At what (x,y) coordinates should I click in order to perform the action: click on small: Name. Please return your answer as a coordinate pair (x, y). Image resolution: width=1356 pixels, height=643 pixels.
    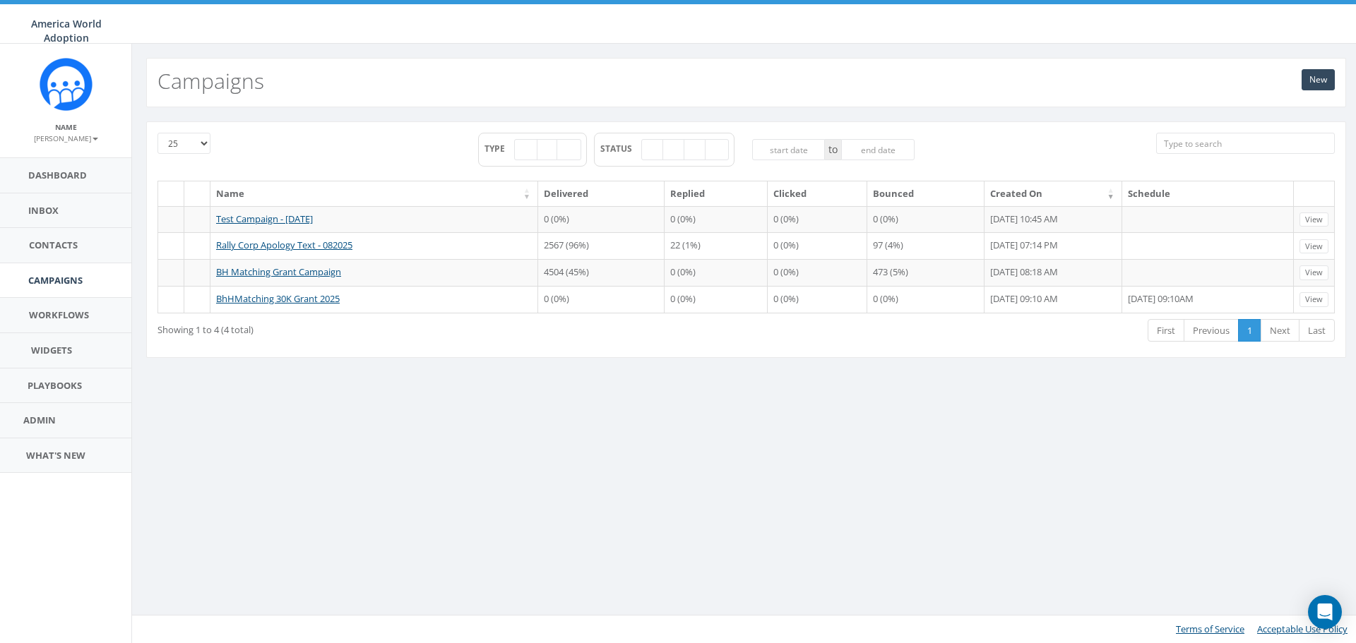
    Looking at the image, I should click on (66, 127).